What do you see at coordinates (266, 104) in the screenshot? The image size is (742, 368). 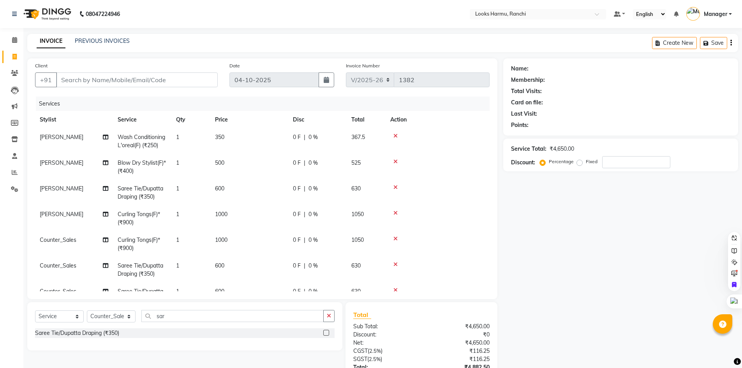 I see `div: Services` at bounding box center [266, 104].